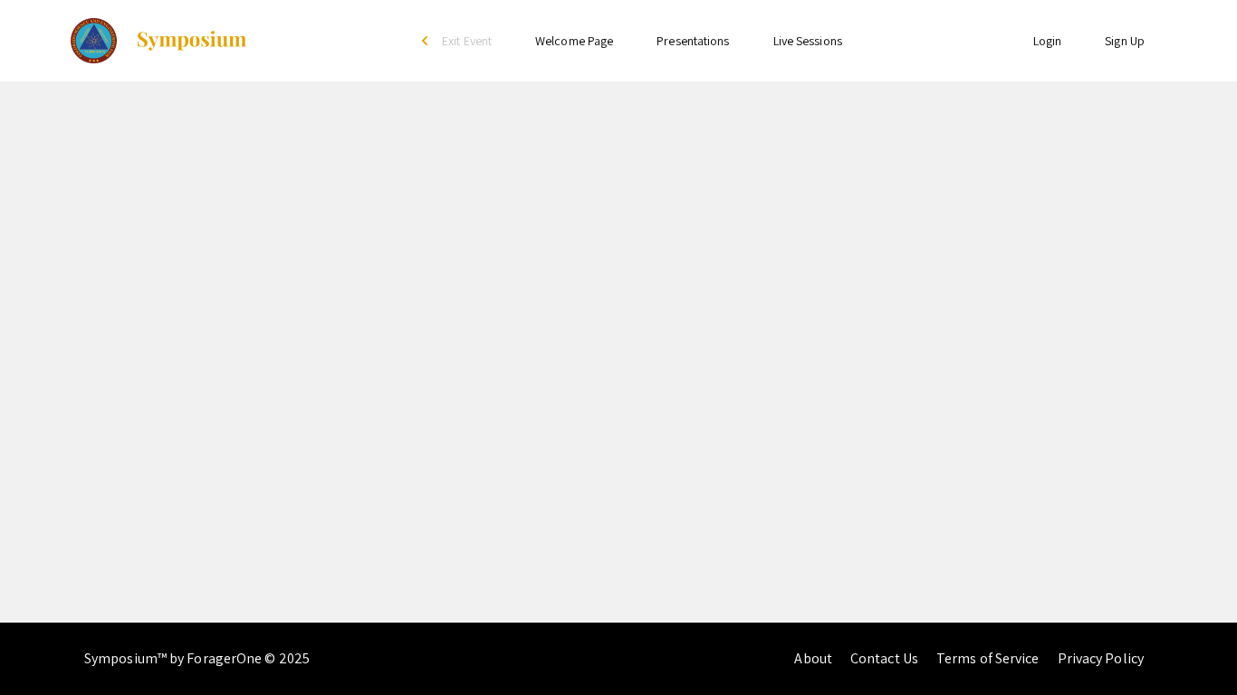  Describe the element at coordinates (93, 41) in the screenshot. I see `img: The 2023 Colorado Science & Engineering Fair` at that location.